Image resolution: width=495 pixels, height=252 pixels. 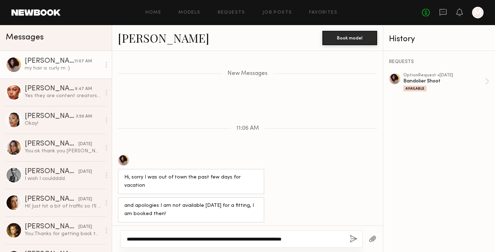 I want to click on a: Job Posts, so click(x=277, y=13).